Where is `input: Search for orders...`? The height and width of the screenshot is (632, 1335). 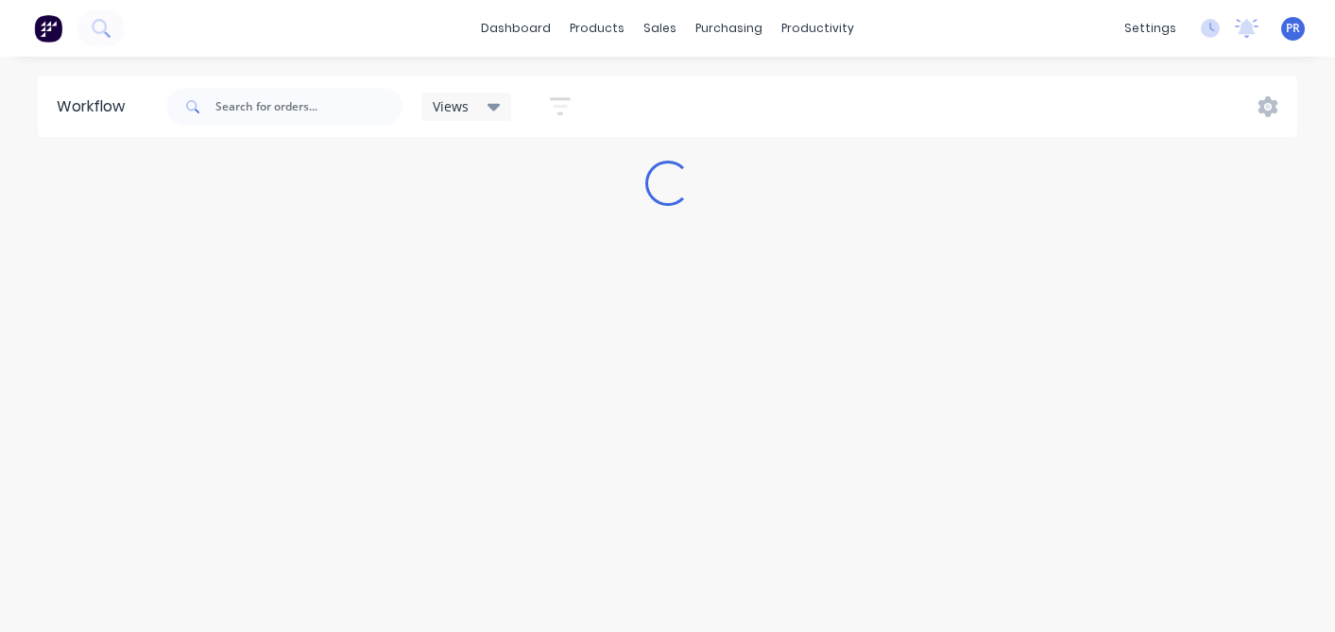 input: Search for orders... is located at coordinates (309, 107).